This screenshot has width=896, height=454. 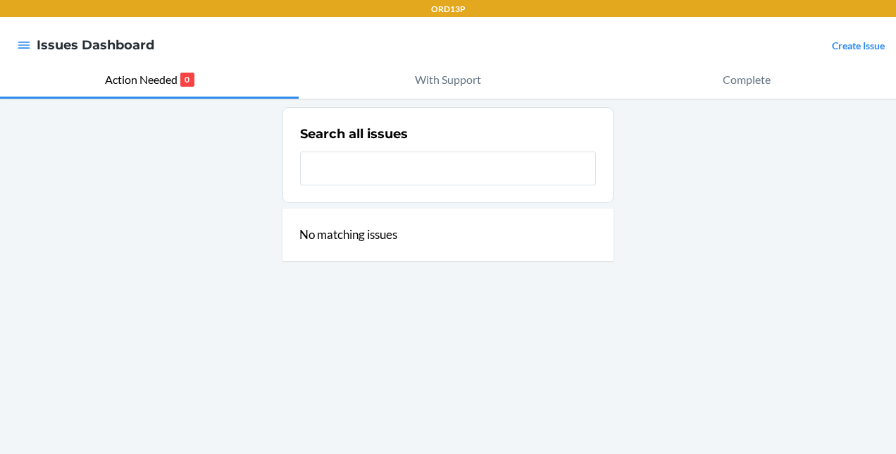 What do you see at coordinates (187, 80) in the screenshot?
I see `p: 0` at bounding box center [187, 80].